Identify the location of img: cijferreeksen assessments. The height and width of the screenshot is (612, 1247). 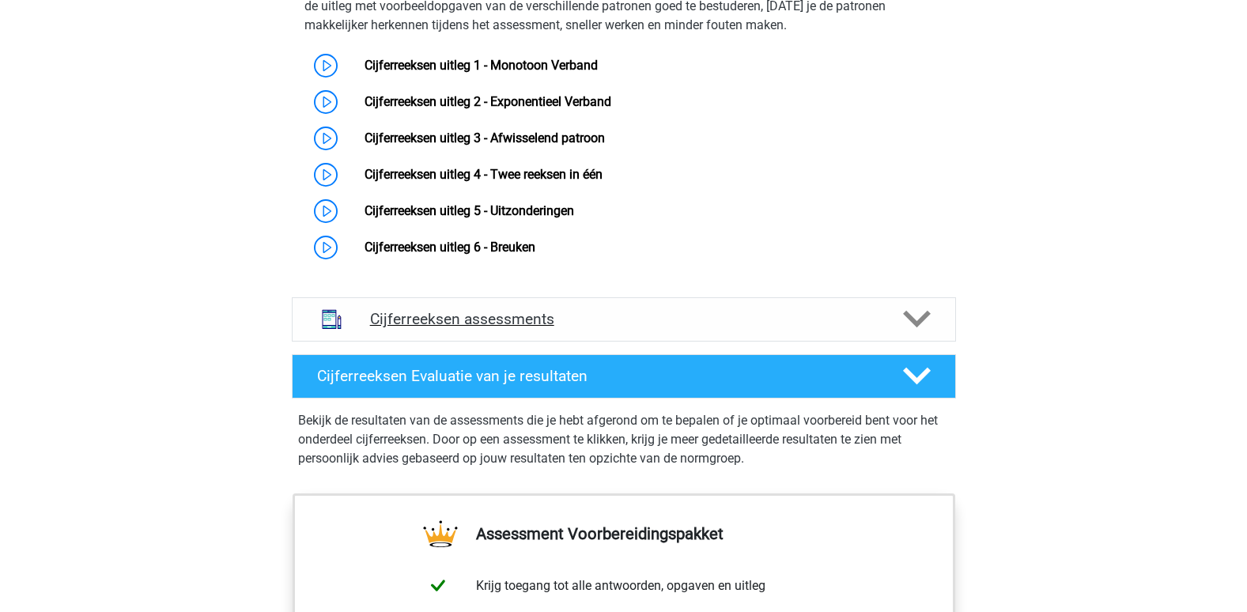
(331, 319).